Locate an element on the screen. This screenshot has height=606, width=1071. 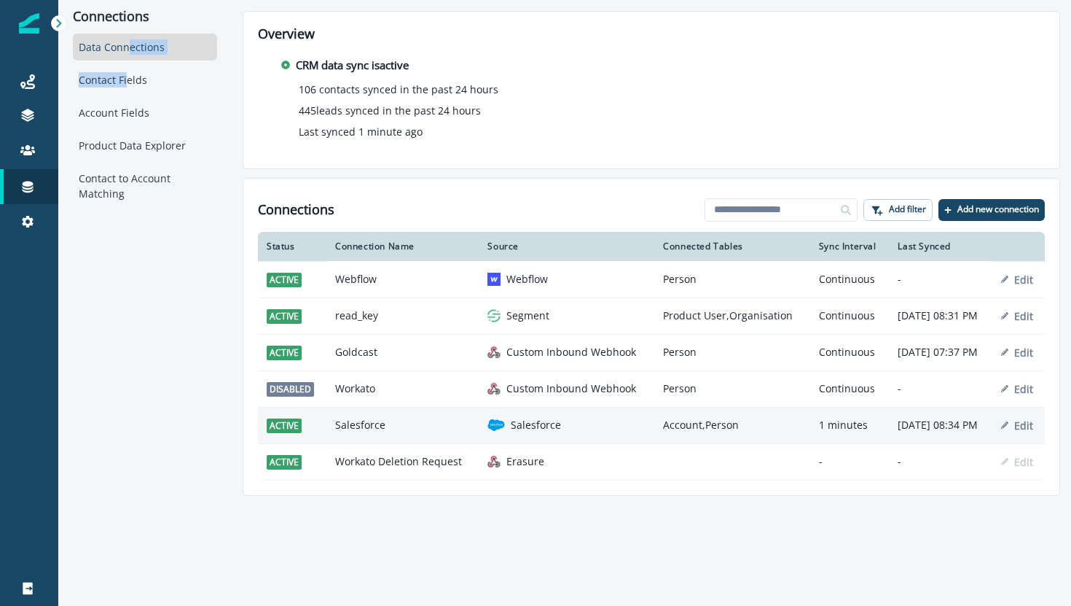
div: Product Data Explorer is located at coordinates (145, 145).